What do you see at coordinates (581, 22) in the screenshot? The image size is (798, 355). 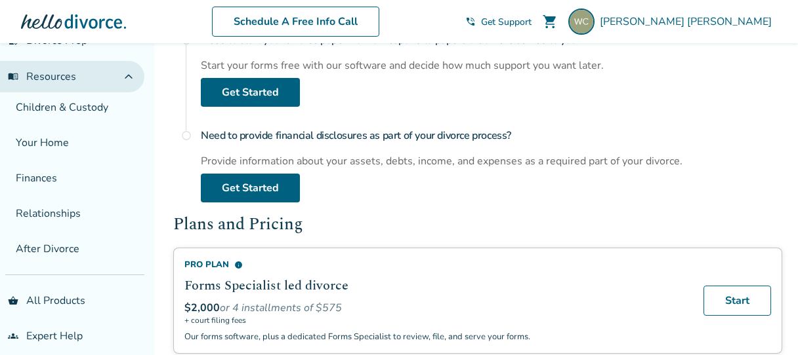 I see `img: billcass01@gmail.com` at bounding box center [581, 22].